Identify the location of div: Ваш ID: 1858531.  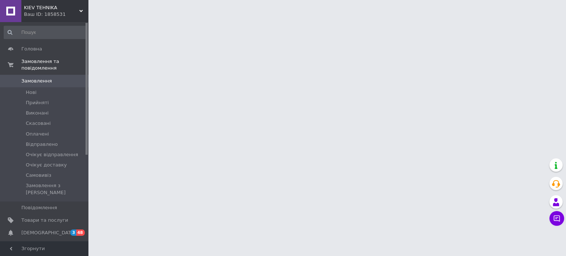
(56, 14).